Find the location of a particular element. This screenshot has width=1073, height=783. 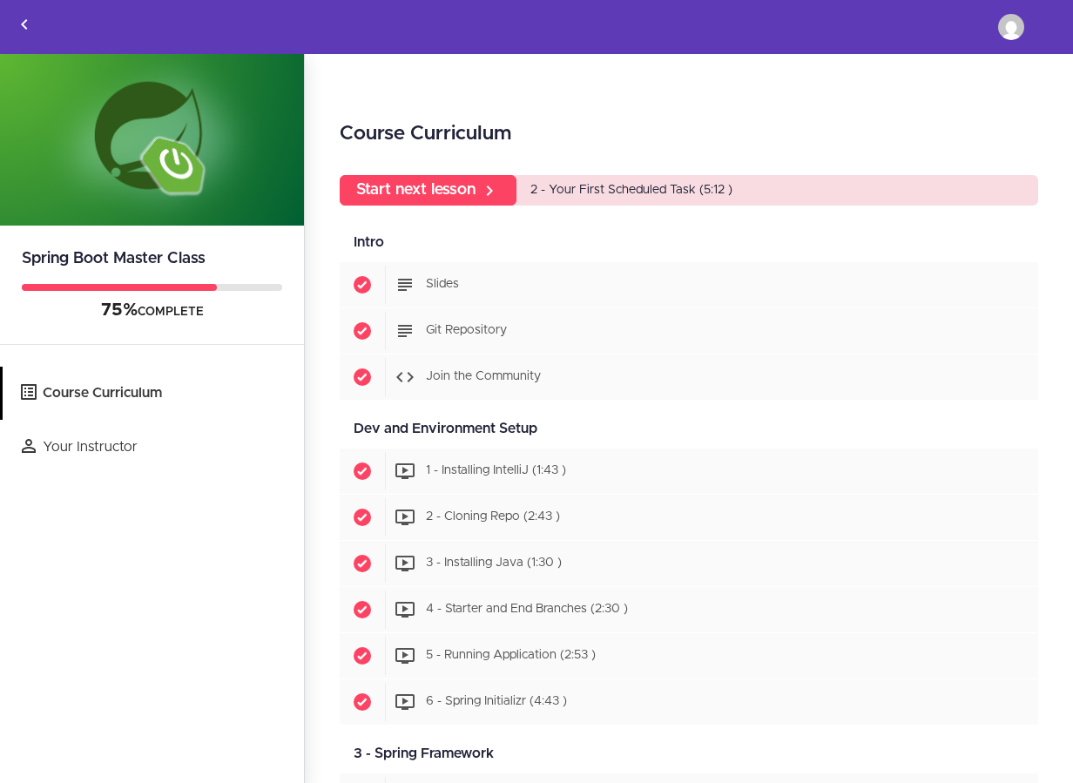

svg: Back to courses is located at coordinates (24, 24).